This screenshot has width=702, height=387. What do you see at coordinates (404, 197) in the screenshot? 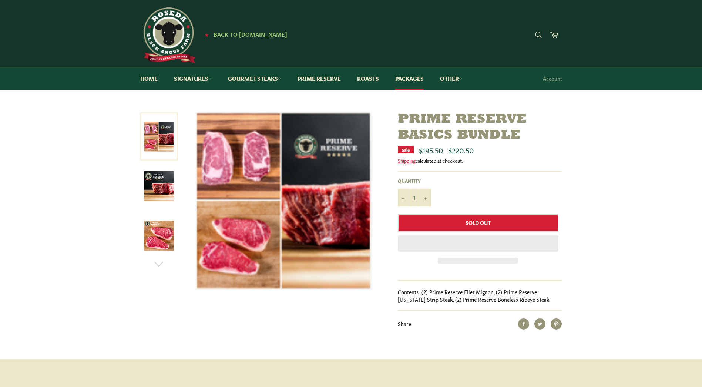
I see `button: Reduce item quantity by one` at bounding box center [404, 197].